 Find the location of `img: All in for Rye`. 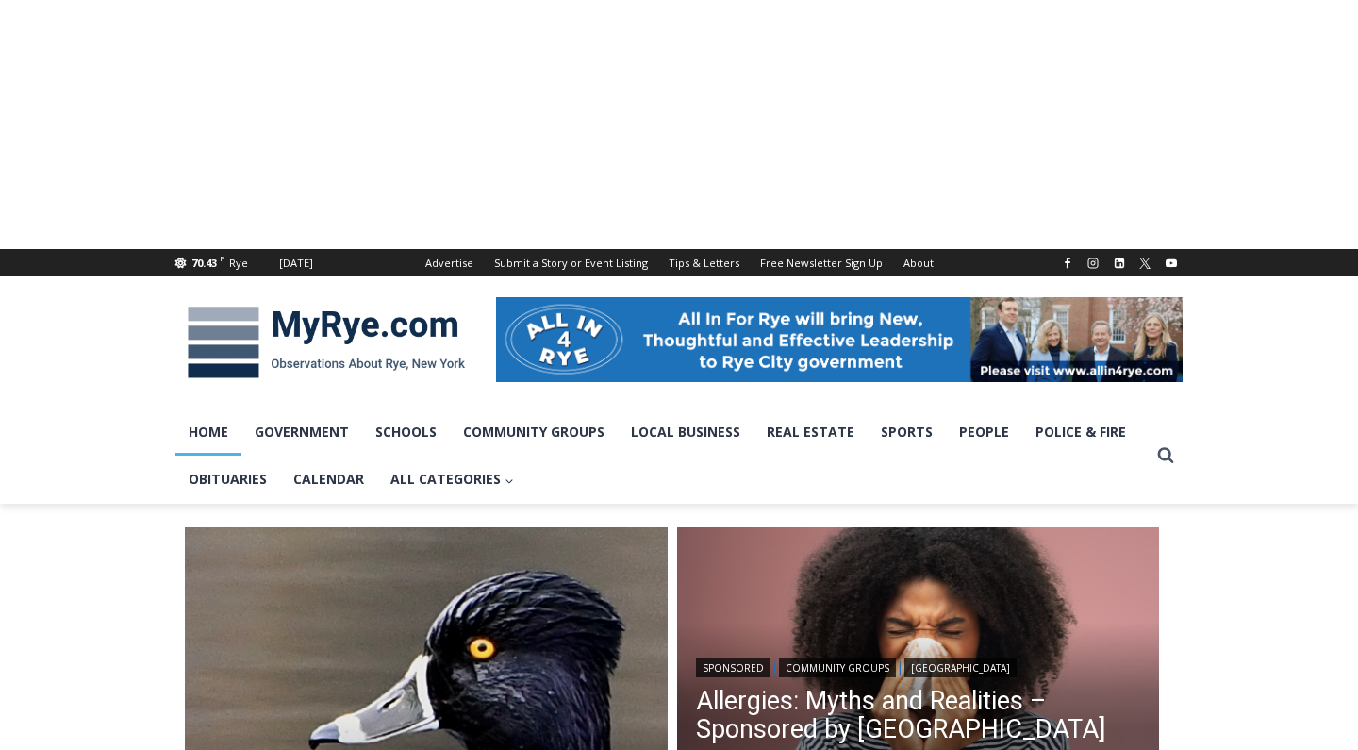

img: All in for Rye is located at coordinates (839, 340).